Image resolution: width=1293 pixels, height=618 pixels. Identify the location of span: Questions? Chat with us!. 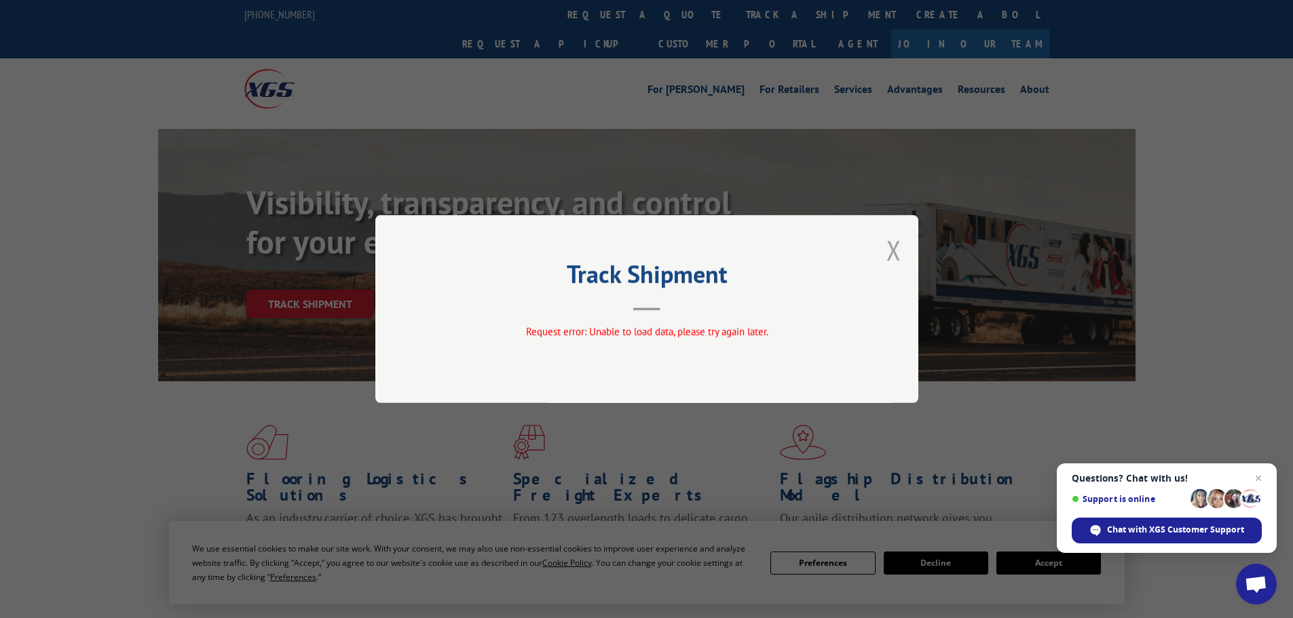
(1167, 479).